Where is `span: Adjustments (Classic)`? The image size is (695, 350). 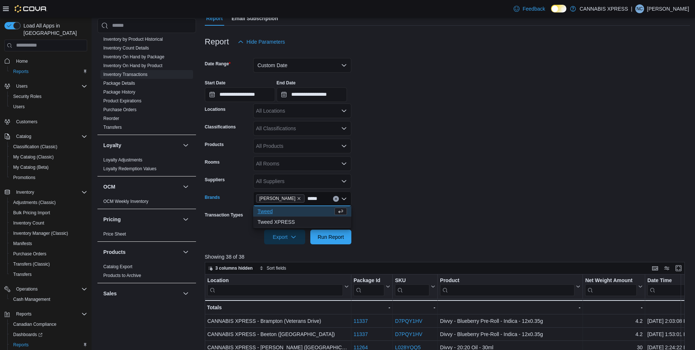
span: Adjustments (Classic) is located at coordinates (49, 202).